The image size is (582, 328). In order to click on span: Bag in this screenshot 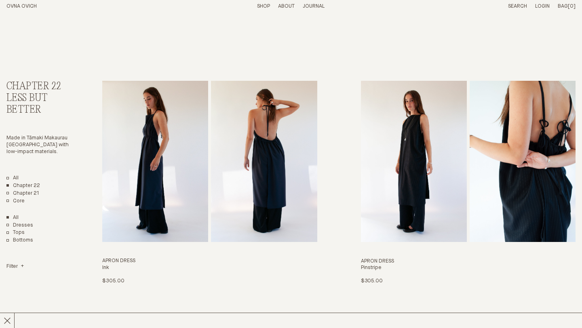, I will do `click(563, 6)`.